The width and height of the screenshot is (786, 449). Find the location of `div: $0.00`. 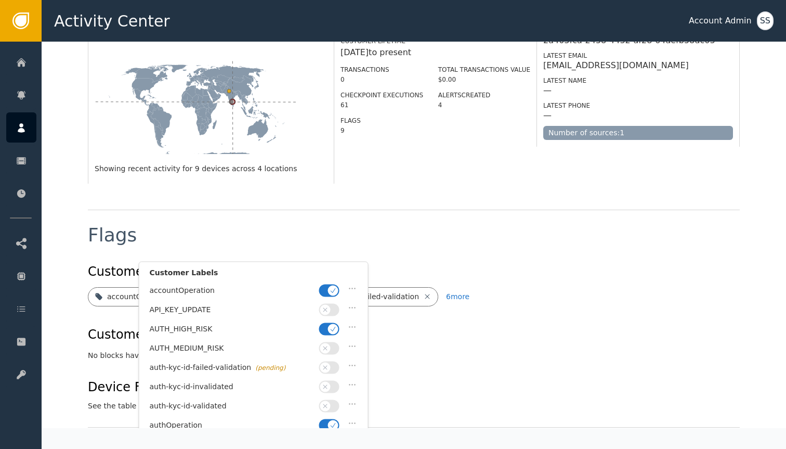

div: $0.00 is located at coordinates (484, 80).